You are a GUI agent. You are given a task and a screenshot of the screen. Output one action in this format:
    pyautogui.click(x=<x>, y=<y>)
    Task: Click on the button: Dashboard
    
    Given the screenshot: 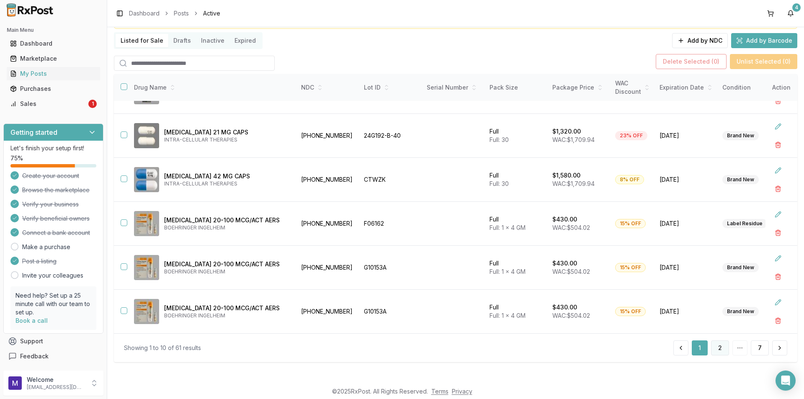 What is the action you would take?
    pyautogui.click(x=53, y=44)
    